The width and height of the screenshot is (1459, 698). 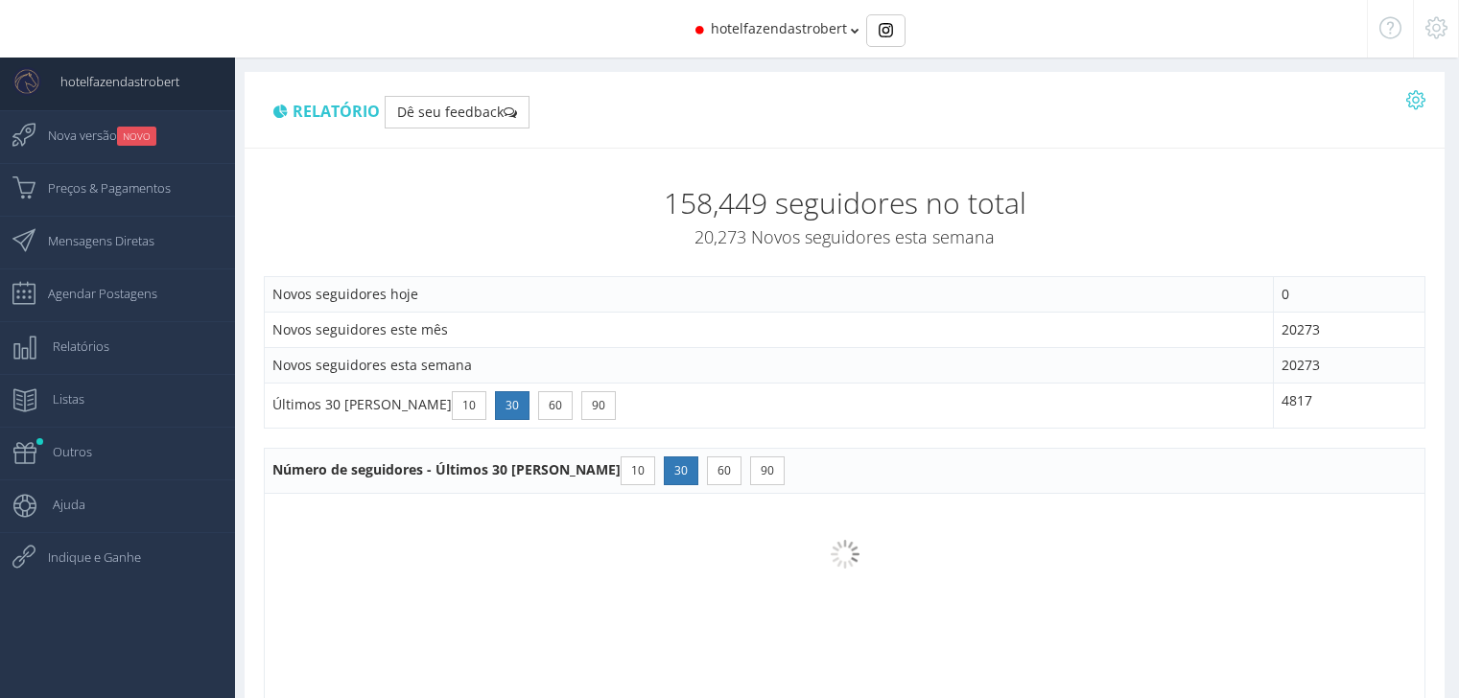 I want to click on h2: 158,449 seguidores no total, so click(x=844, y=202).